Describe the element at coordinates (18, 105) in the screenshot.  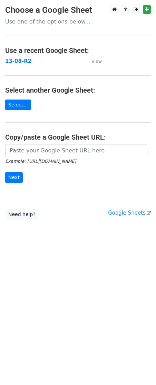
I see `a: Select...` at that location.